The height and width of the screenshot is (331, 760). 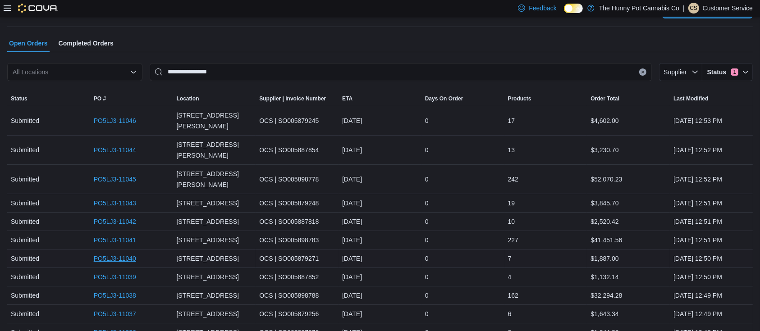 What do you see at coordinates (38, 8) in the screenshot?
I see `img: Cova` at bounding box center [38, 8].